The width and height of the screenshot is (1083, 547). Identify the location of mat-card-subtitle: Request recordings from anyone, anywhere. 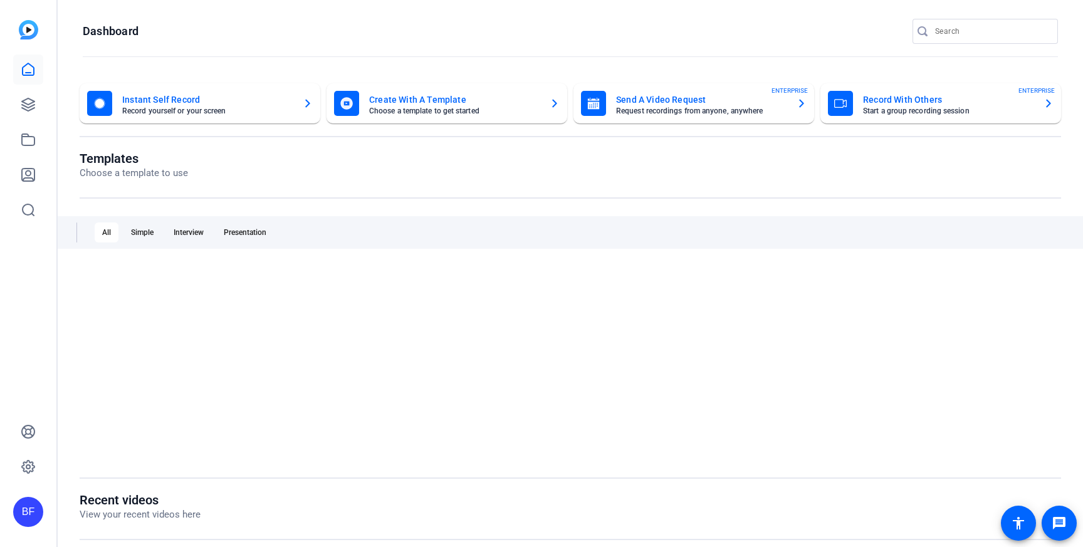
(701, 111).